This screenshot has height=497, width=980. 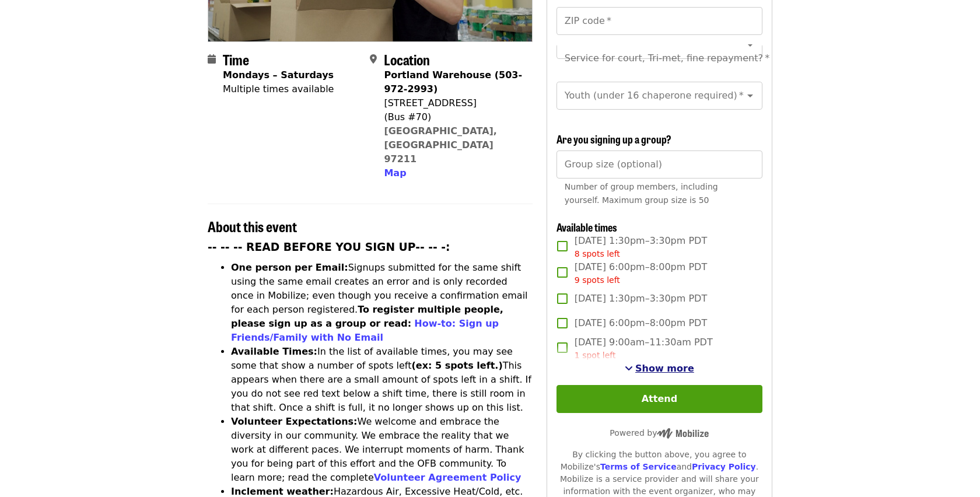 What do you see at coordinates (587, 227) in the screenshot?
I see `span: Available times` at bounding box center [587, 227].